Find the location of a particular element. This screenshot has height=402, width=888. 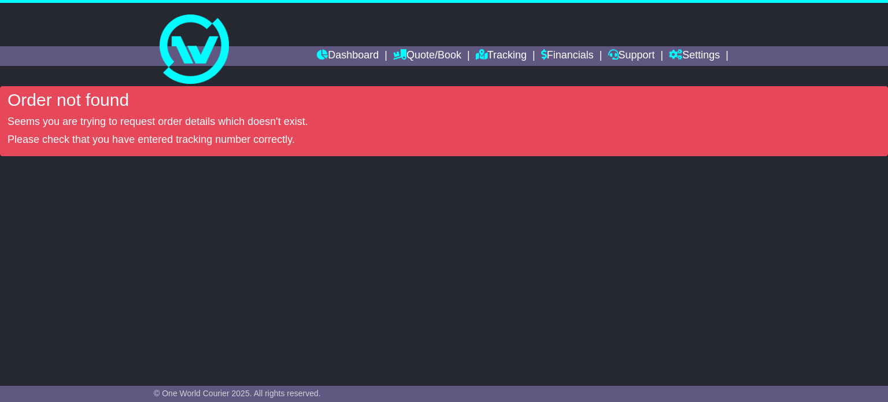

h4: Order not found is located at coordinates (444, 99).